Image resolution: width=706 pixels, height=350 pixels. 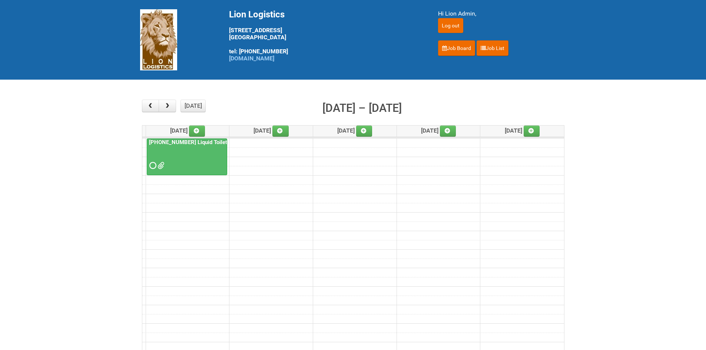 I want to click on span: Requested, so click(x=152, y=166).